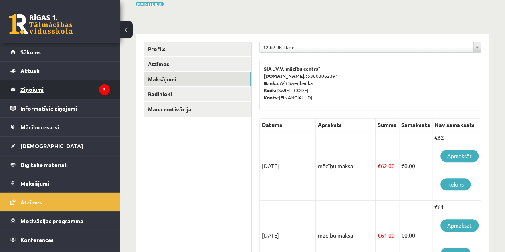  What do you see at coordinates (52, 221) in the screenshot?
I see `span: Motivācijas programma` at bounding box center [52, 221].